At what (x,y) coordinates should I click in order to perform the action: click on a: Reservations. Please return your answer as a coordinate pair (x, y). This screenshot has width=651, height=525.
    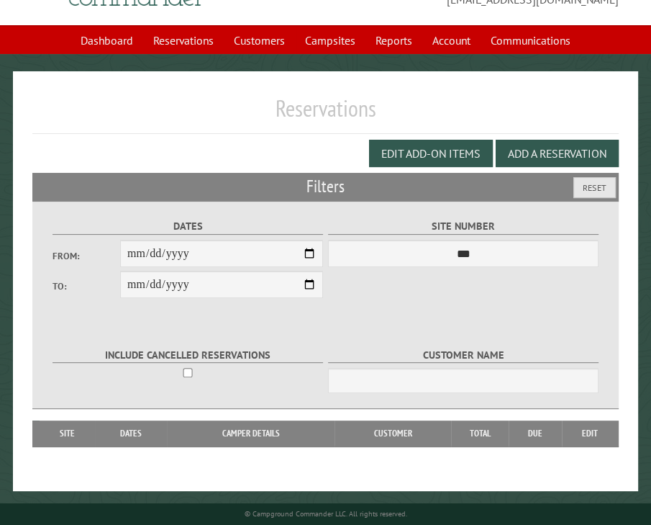
    Looking at the image, I should click on (184, 40).